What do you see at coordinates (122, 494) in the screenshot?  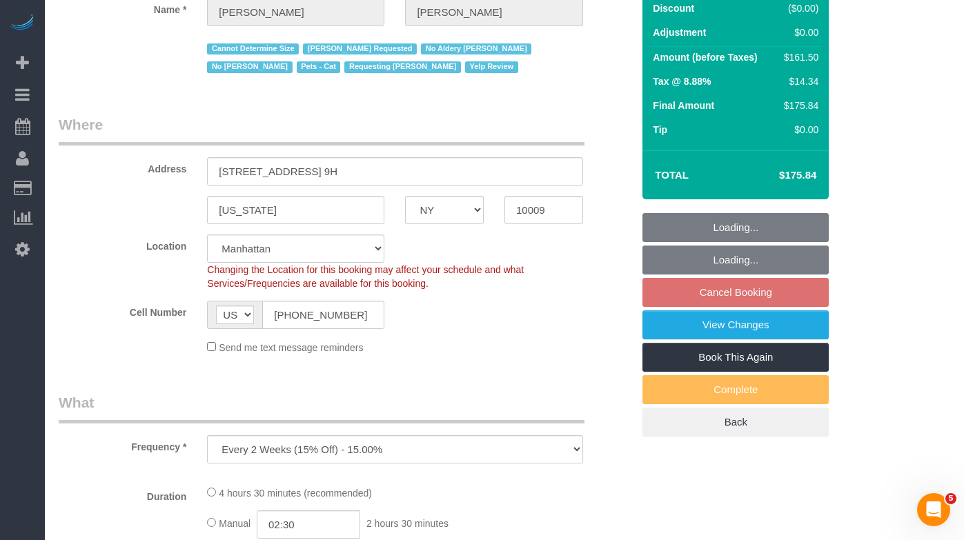 I see `label: Duration` at bounding box center [122, 494].